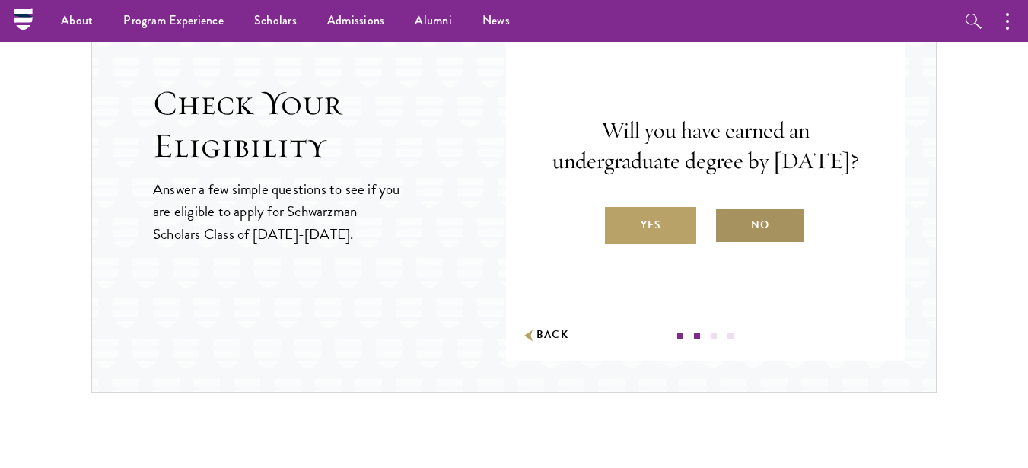 The image size is (1028, 468). I want to click on button: Back, so click(545, 335).